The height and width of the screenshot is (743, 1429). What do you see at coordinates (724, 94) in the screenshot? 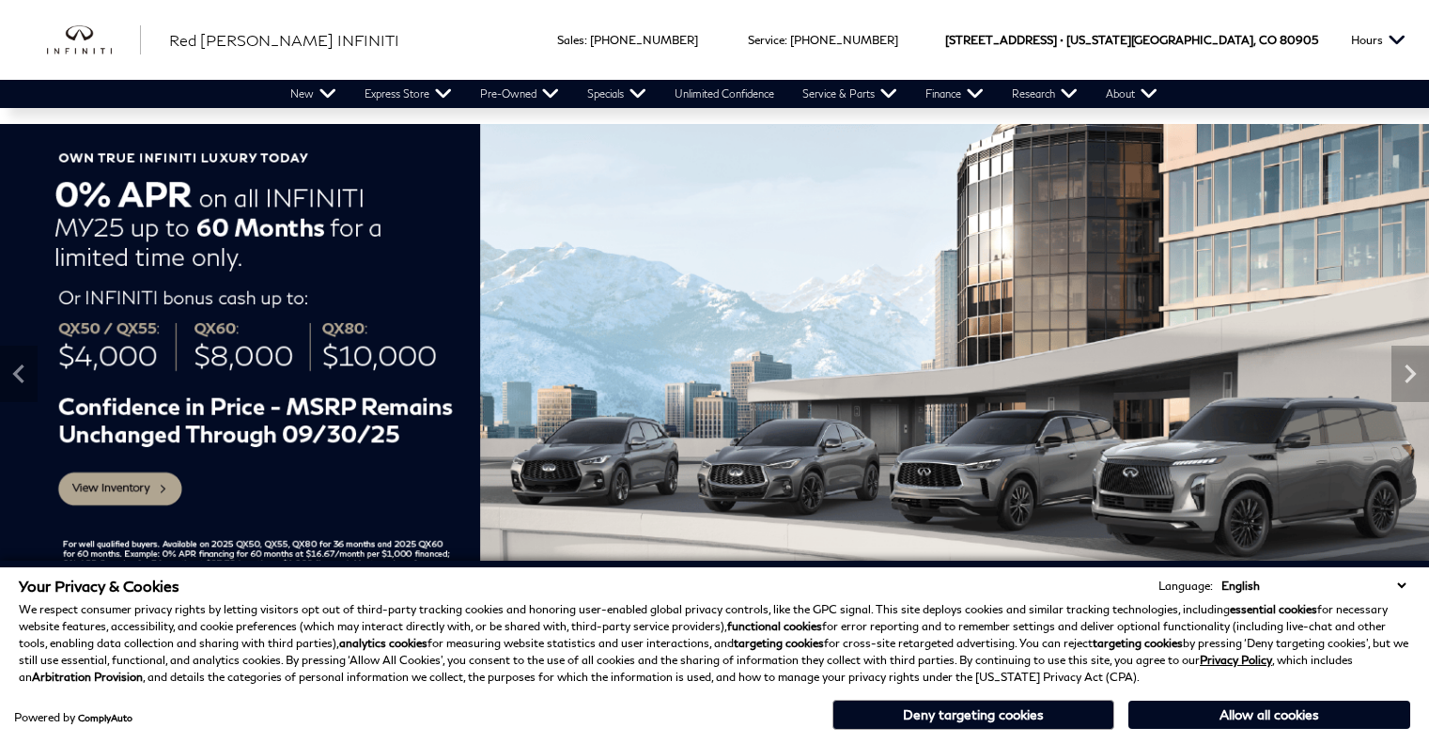
I see `nav: Main Navigation` at bounding box center [724, 94].